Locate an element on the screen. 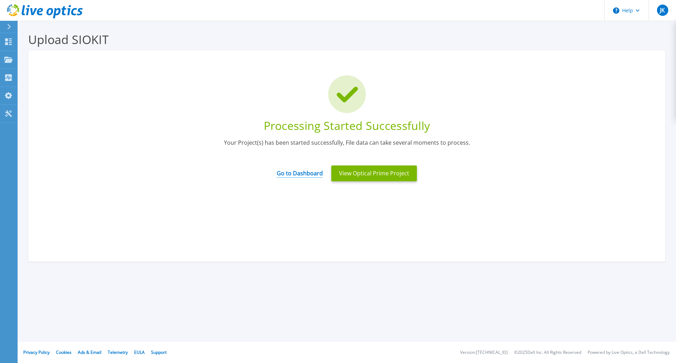  li: Powered by Live Optics, a Dell Technology is located at coordinates (629, 353).